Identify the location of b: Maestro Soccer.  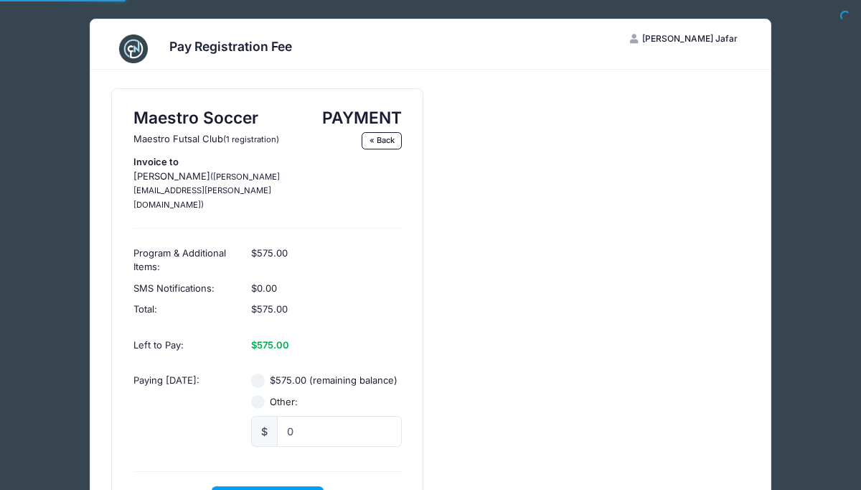
(196, 117).